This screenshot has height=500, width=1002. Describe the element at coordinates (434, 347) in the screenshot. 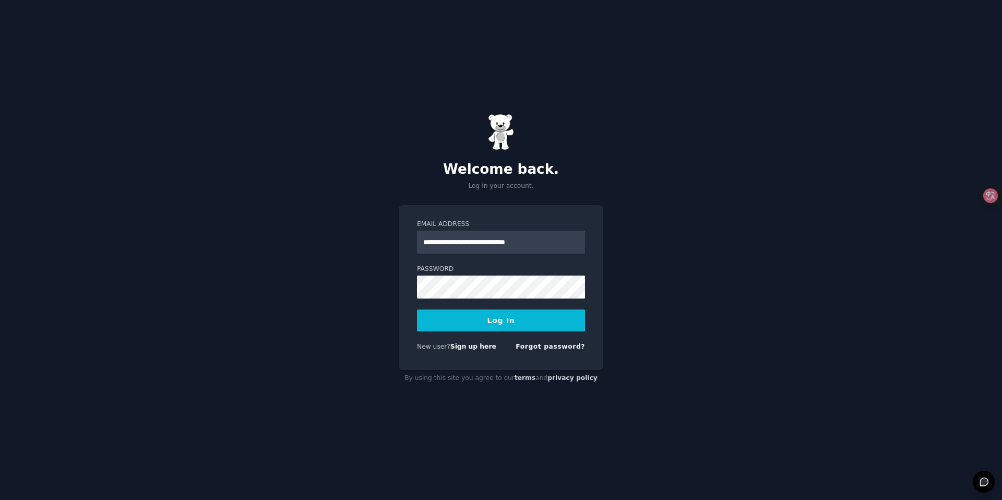

I see `span: New user?` at that location.